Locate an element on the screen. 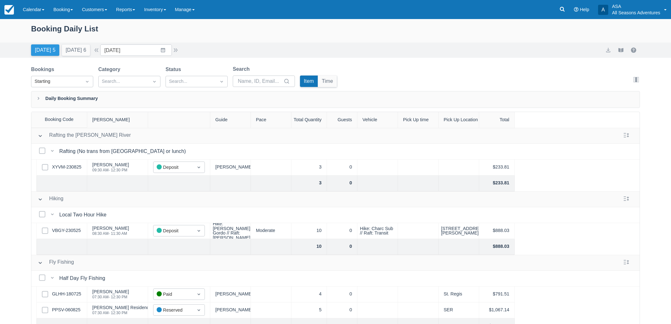  div: Paid is located at coordinates (173, 294).